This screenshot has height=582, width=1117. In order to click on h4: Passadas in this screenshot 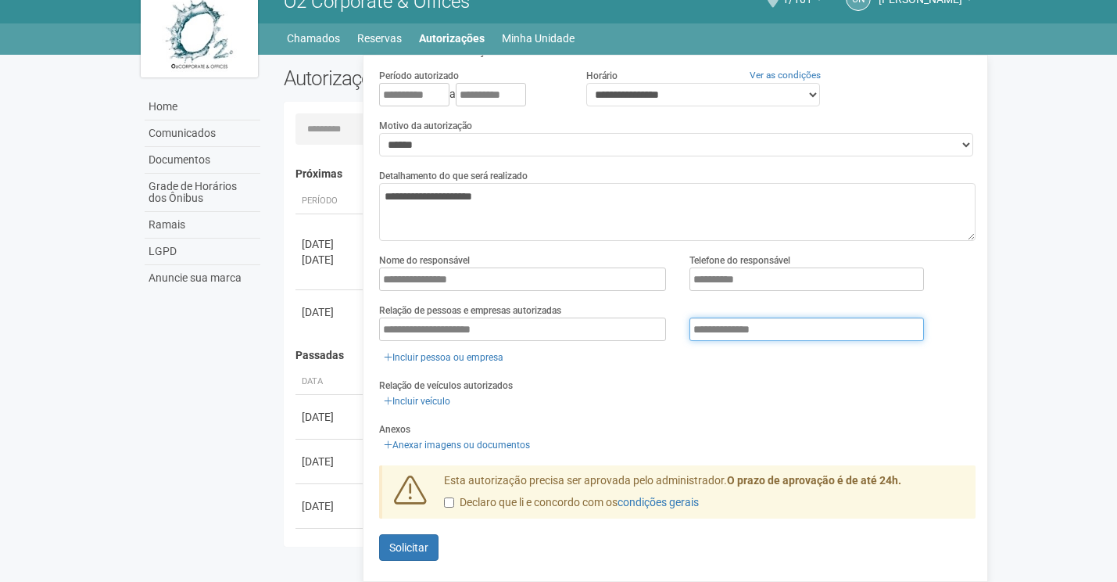, I will do `click(630, 355)`.